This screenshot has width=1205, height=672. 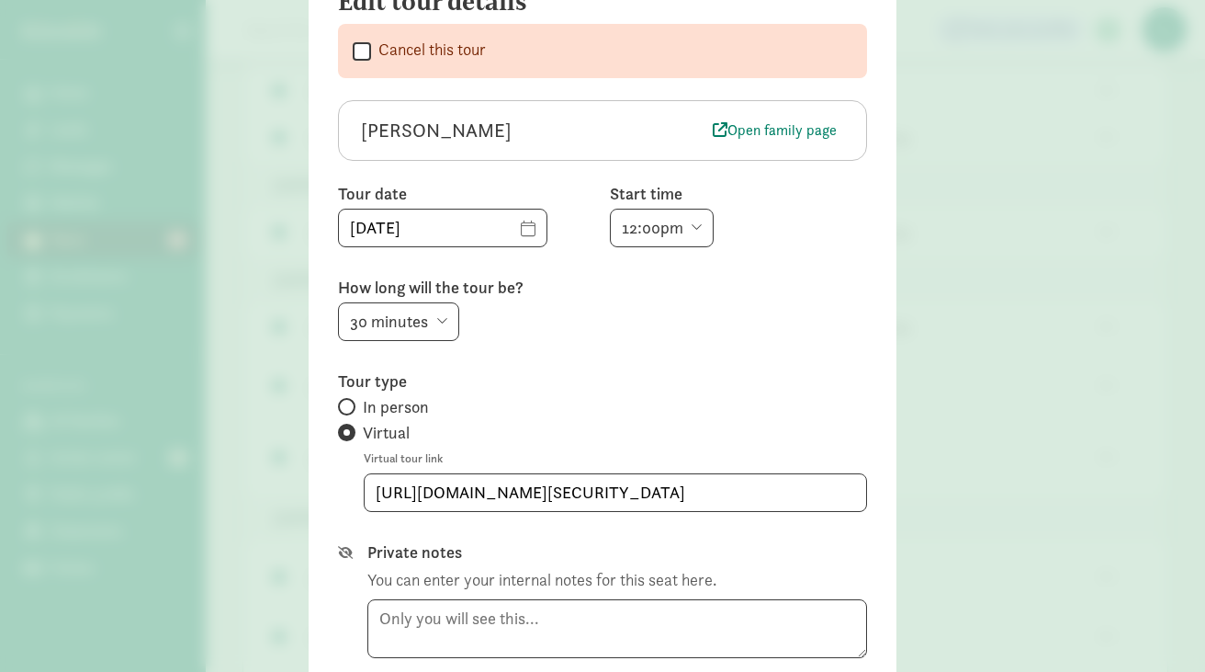 What do you see at coordinates (467, 194) in the screenshot?
I see `label: Tour date` at bounding box center [467, 194].